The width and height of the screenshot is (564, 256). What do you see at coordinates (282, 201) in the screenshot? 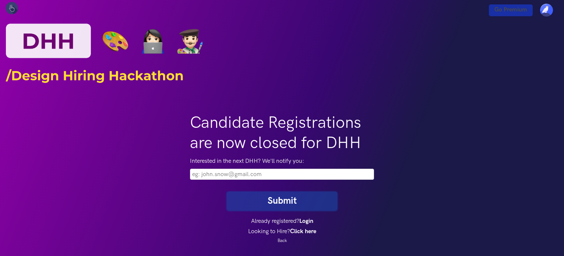
I see `button: Submit` at bounding box center [282, 201].